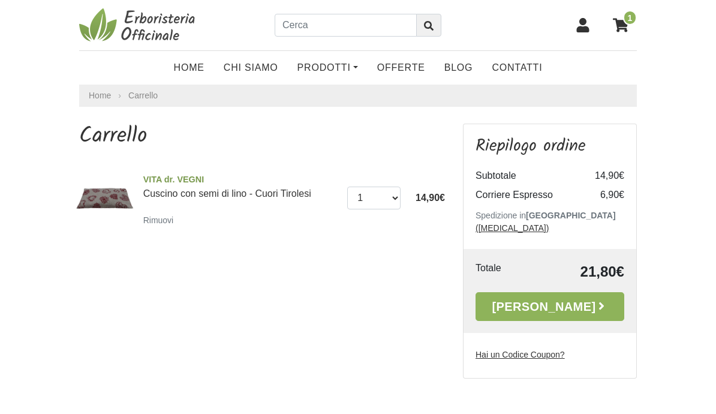  What do you see at coordinates (401, 68) in the screenshot?
I see `a: OFFERTE` at bounding box center [401, 68].